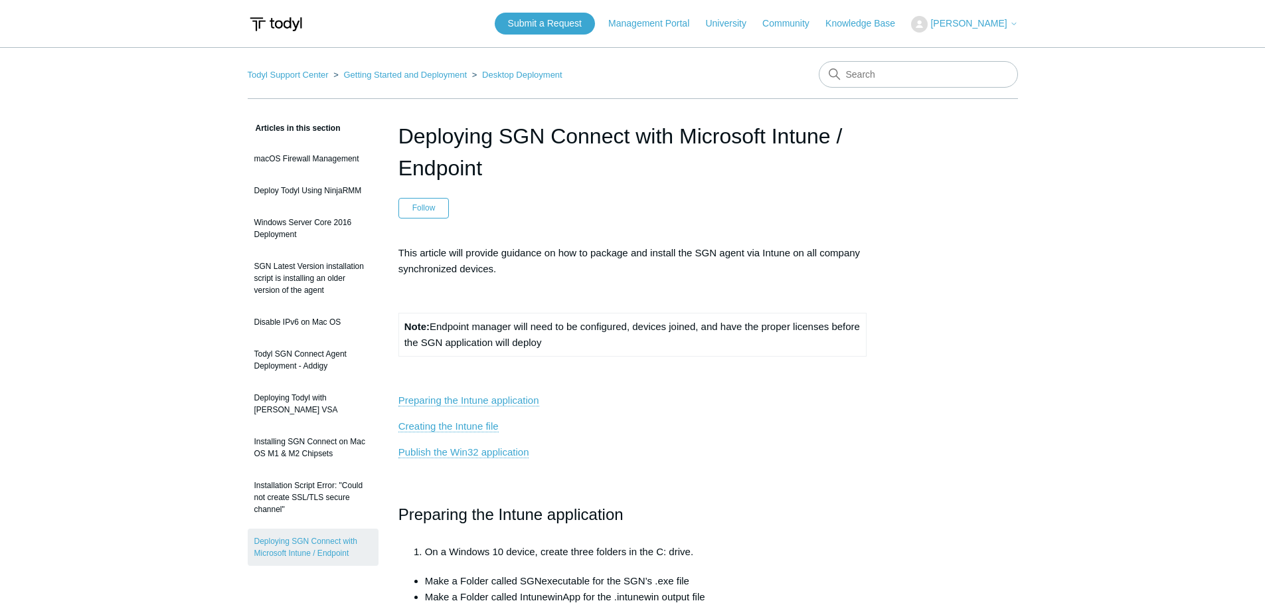  Describe the element at coordinates (289, 74) in the screenshot. I see `li: Todyl Support Center` at that location.